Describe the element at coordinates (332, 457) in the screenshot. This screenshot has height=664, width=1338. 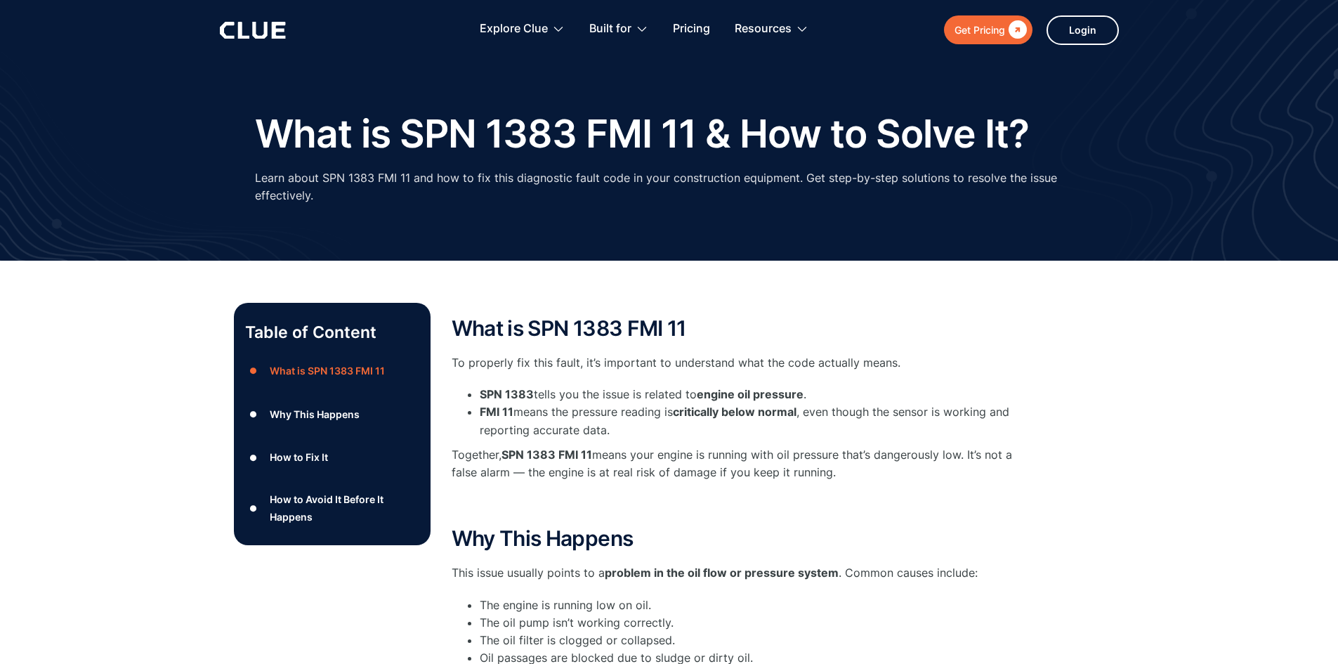
I see `a: ●How to Fix It` at that location.